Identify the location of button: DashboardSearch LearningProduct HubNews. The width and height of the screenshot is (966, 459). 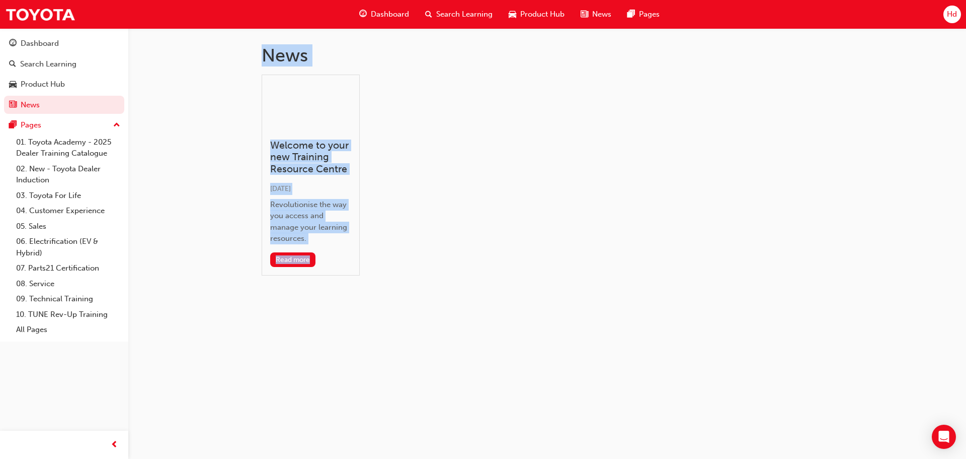
(64, 74).